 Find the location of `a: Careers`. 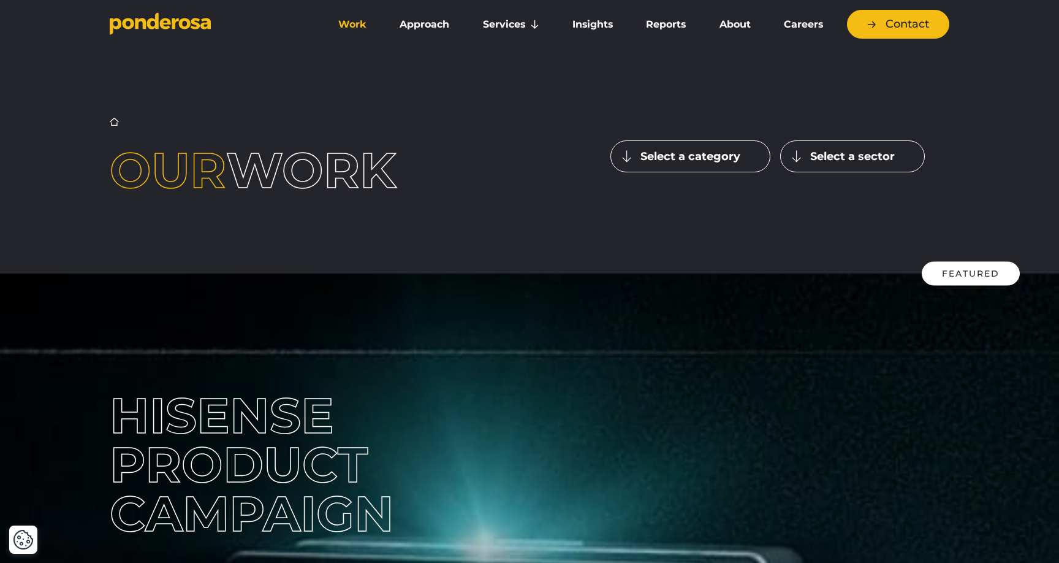

a: Careers is located at coordinates (803, 25).